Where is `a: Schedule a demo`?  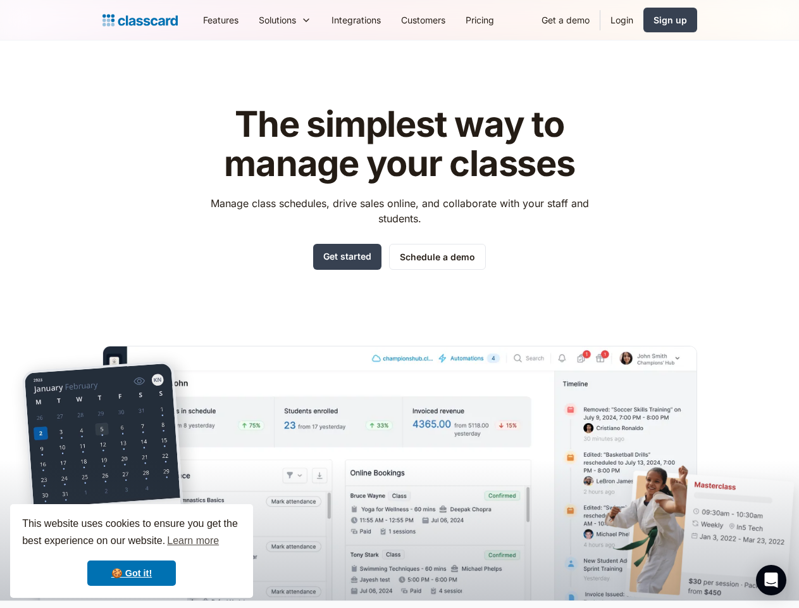
a: Schedule a demo is located at coordinates (437, 256).